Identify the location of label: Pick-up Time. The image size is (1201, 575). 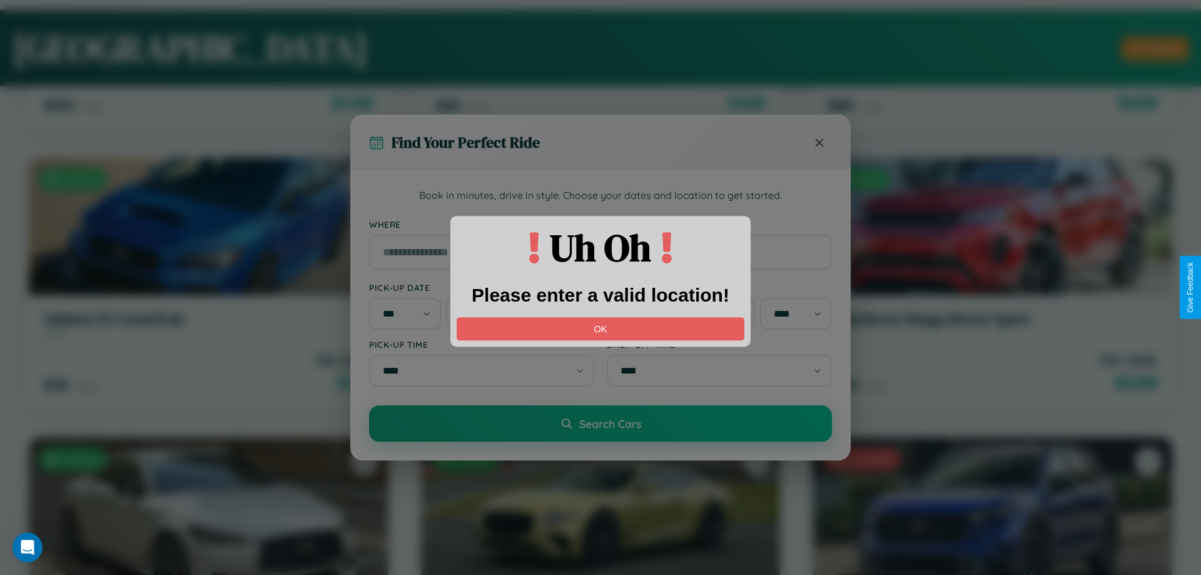
(481, 344).